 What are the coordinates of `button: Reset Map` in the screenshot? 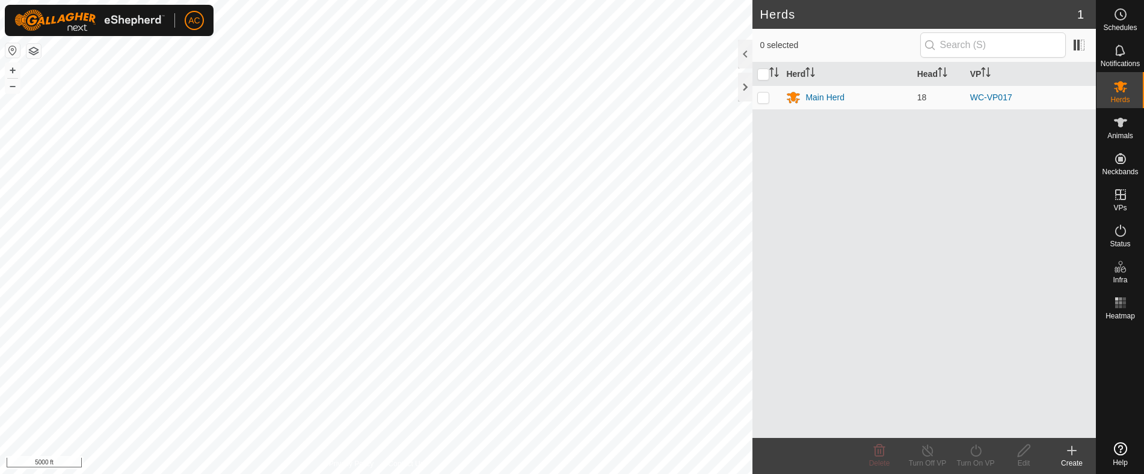 It's located at (13, 51).